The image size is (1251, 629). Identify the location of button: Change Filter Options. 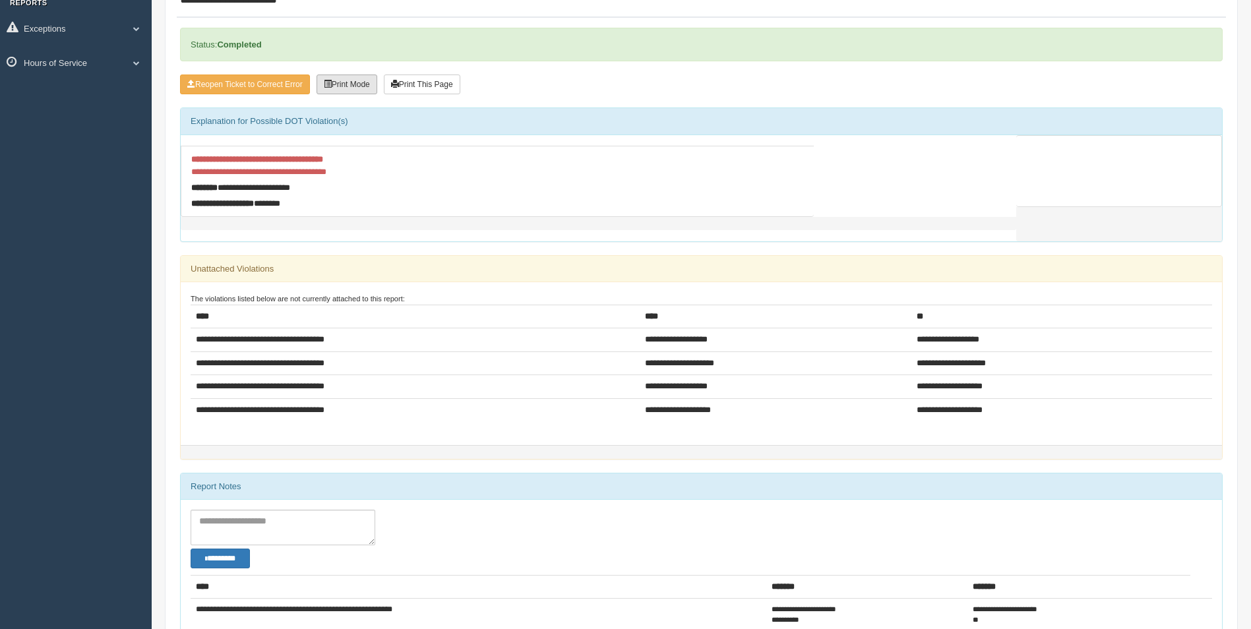
(220, 558).